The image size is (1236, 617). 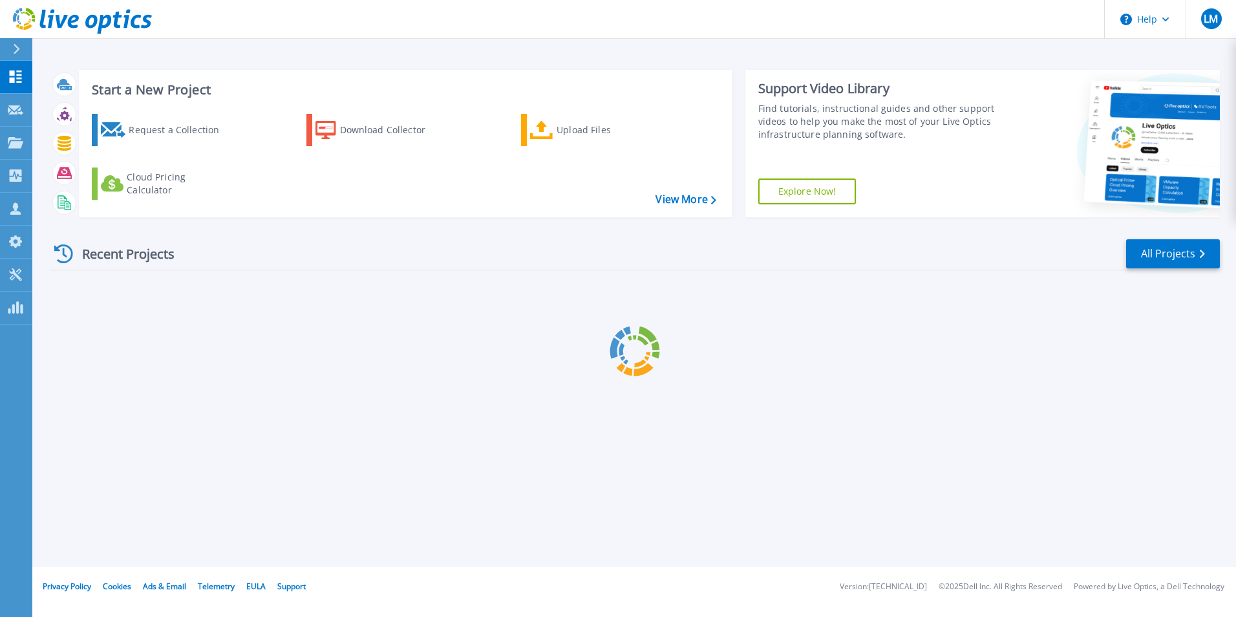 I want to click on div: Support Video Library, so click(x=879, y=89).